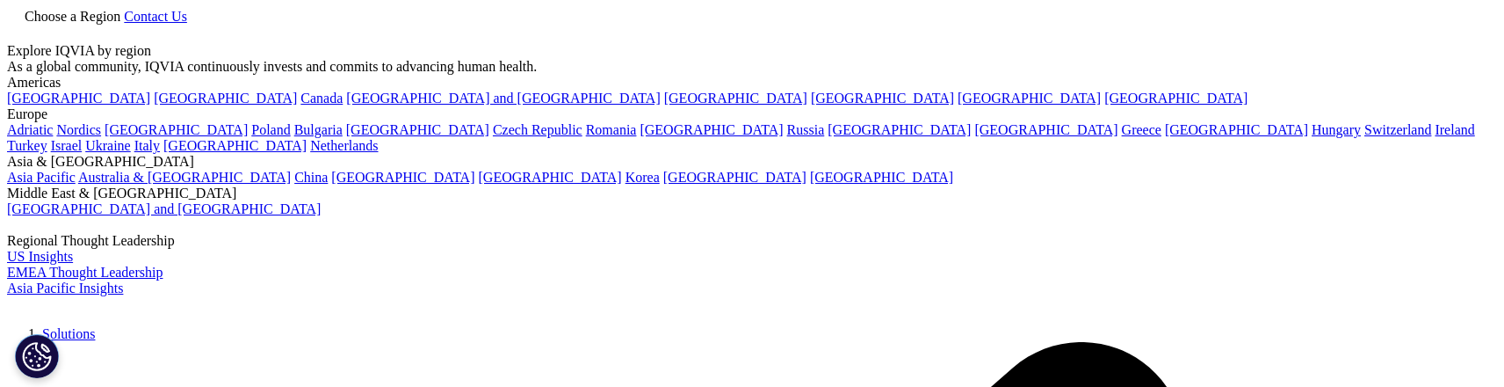  What do you see at coordinates (752, 114) in the screenshot?
I see `div: Europe` at bounding box center [752, 114].